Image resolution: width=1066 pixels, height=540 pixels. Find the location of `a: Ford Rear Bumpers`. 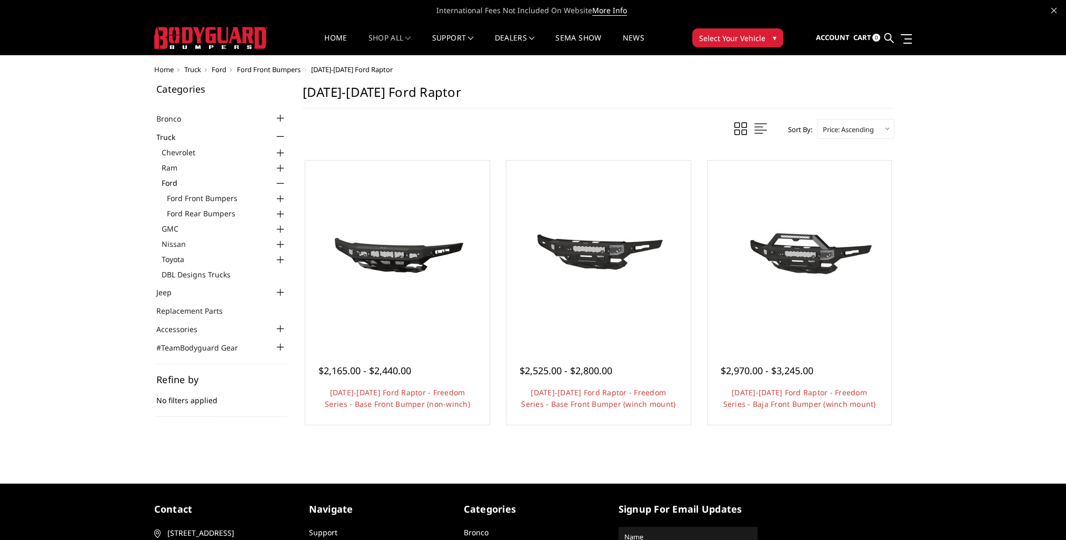

a: Ford Rear Bumpers is located at coordinates (227, 213).